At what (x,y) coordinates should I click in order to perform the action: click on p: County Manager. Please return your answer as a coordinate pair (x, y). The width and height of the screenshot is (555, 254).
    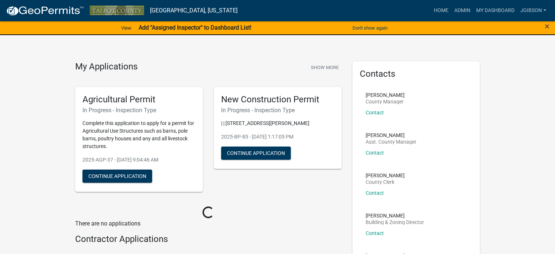
    Looking at the image, I should click on (385, 102).